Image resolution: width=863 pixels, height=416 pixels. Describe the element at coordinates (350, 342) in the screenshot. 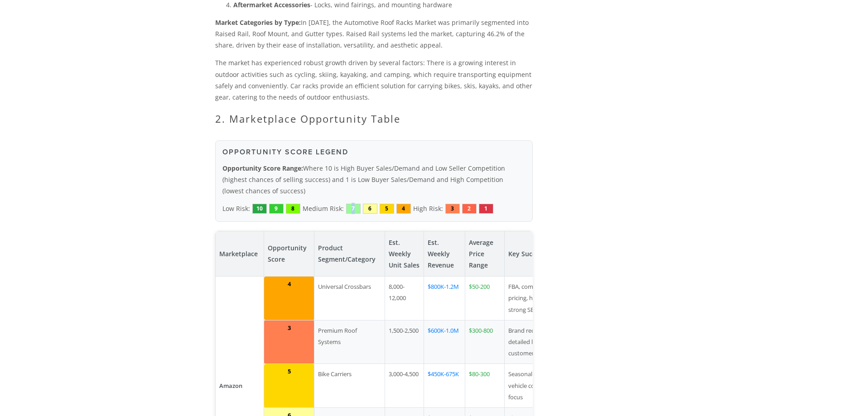

I see `td: Premium Roof Systems` at that location.